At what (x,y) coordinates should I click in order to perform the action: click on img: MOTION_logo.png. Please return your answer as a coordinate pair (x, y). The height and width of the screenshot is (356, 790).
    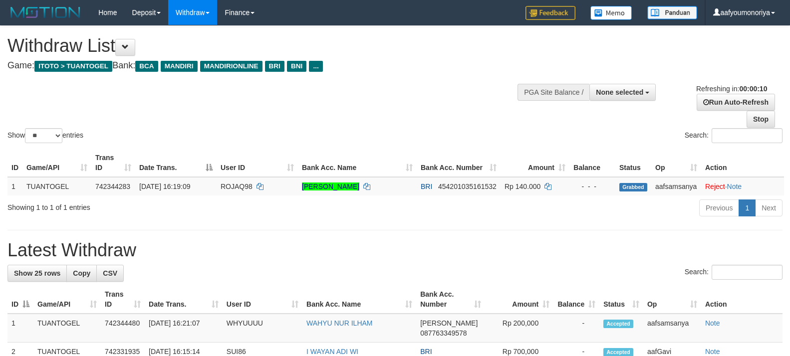
    Looking at the image, I should click on (45, 12).